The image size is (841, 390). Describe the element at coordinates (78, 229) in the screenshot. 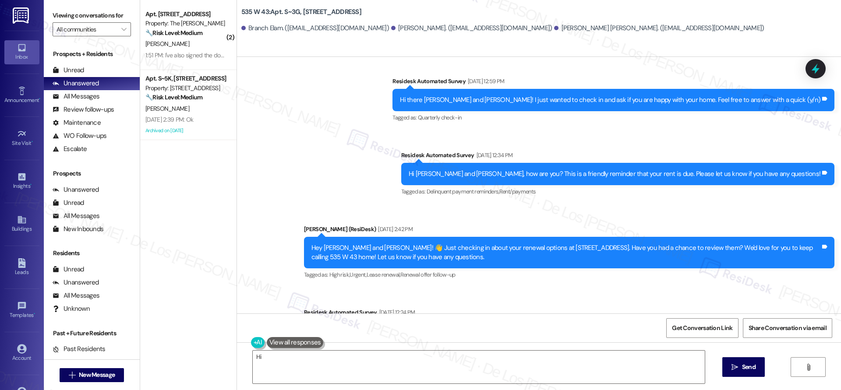

I see `div: New Inbounds` at that location.